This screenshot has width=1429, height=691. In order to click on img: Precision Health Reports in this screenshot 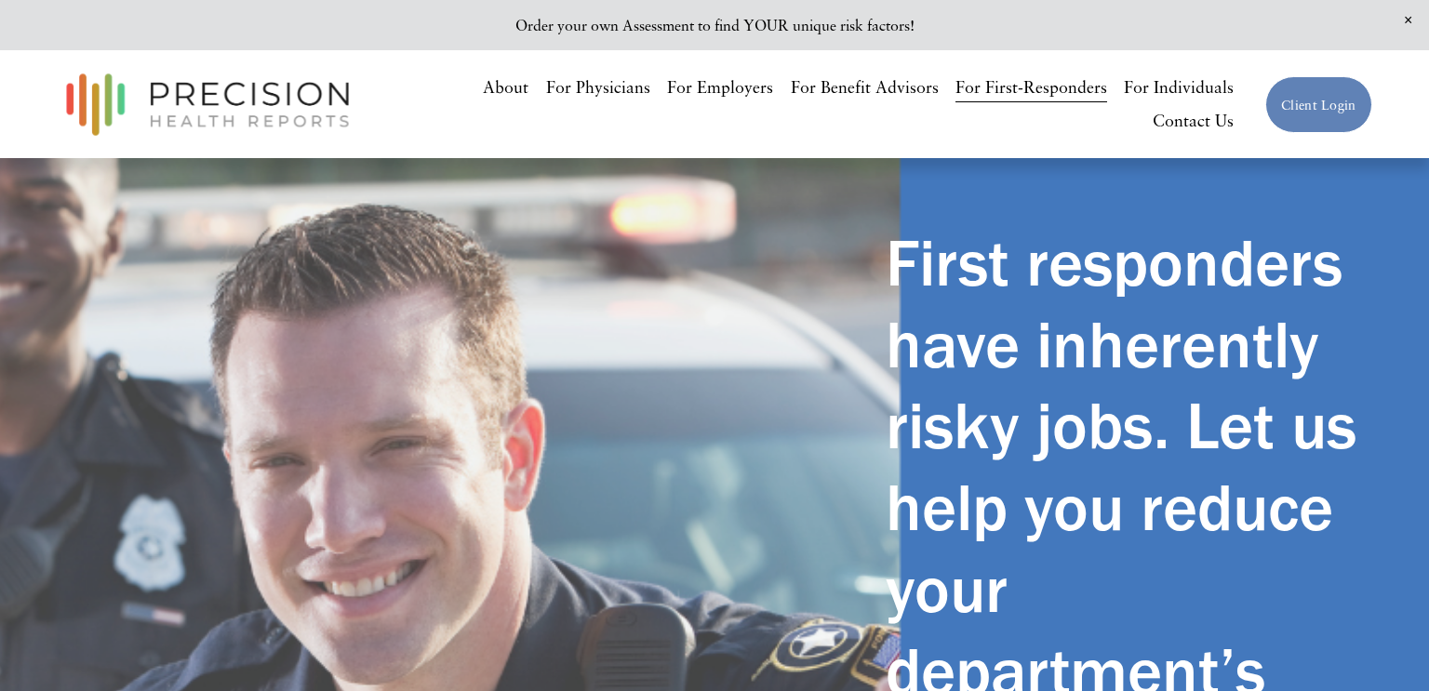, I will do `click(207, 104)`.